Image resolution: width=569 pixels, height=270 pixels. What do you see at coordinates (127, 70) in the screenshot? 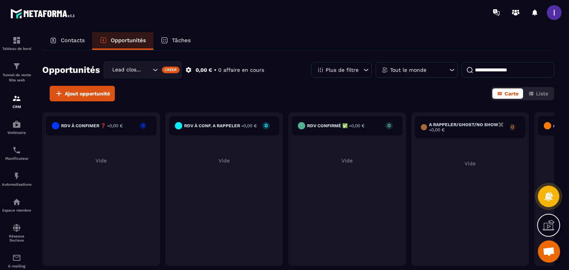
I see `span: Lead closing` at bounding box center [127, 70].